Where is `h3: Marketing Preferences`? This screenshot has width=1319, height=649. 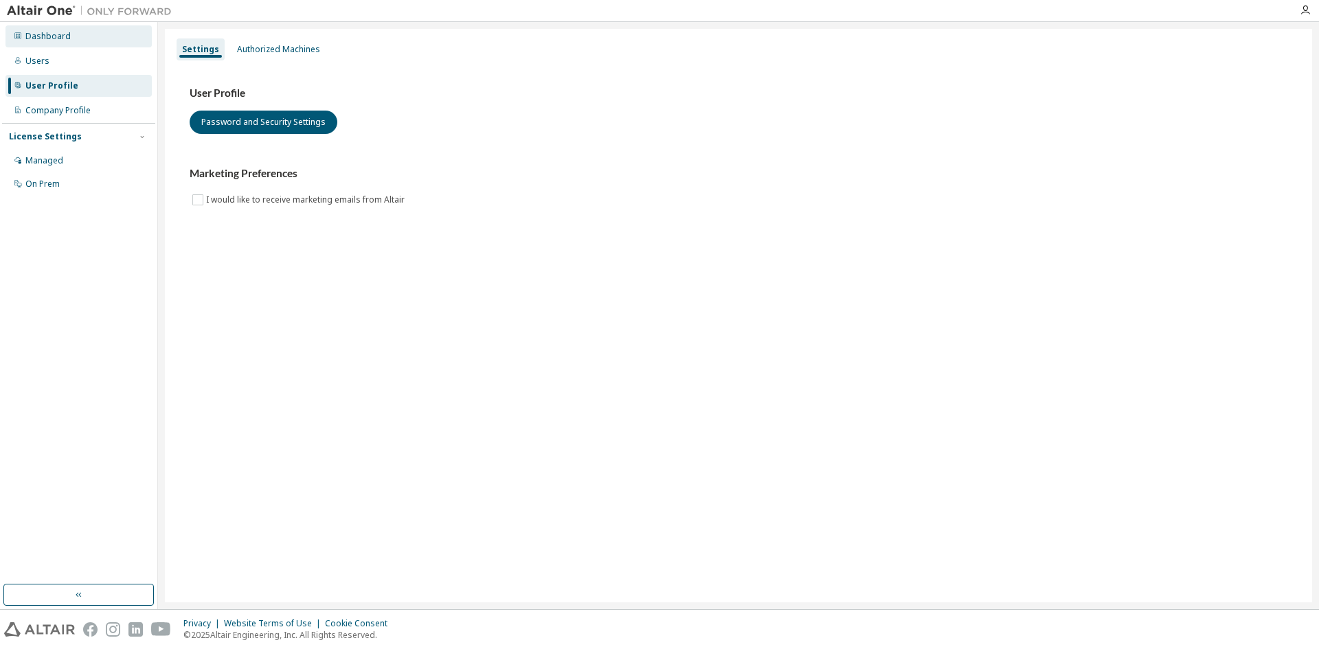 h3: Marketing Preferences is located at coordinates (738, 174).